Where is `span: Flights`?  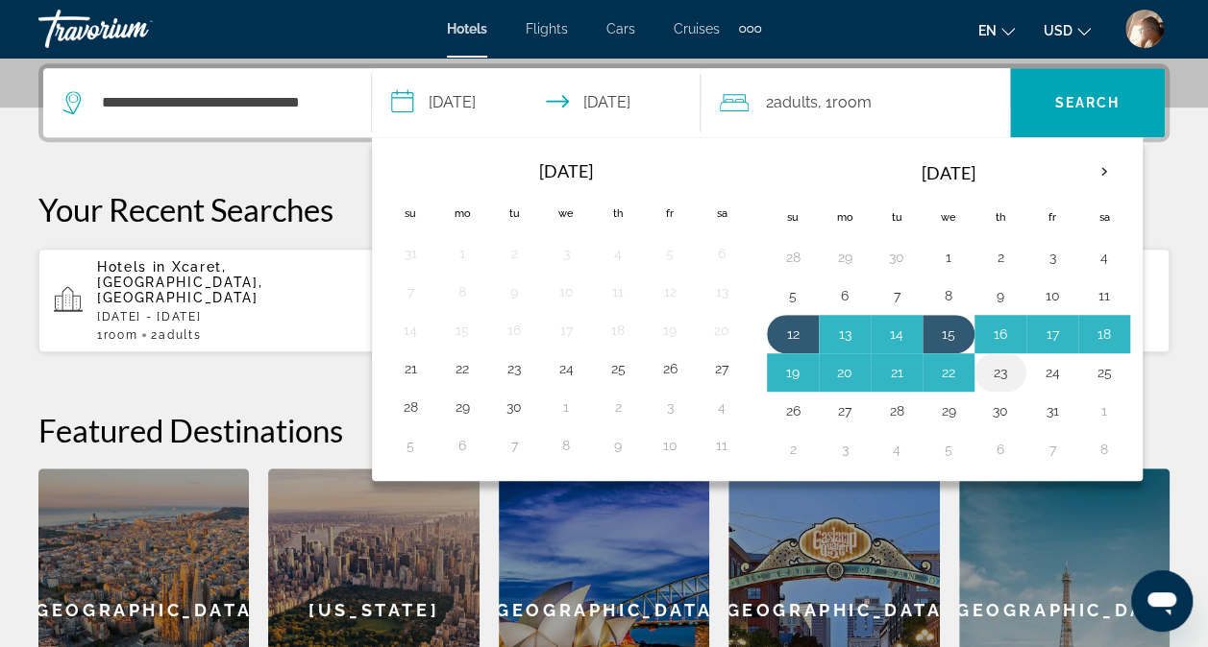 span: Flights is located at coordinates (547, 29).